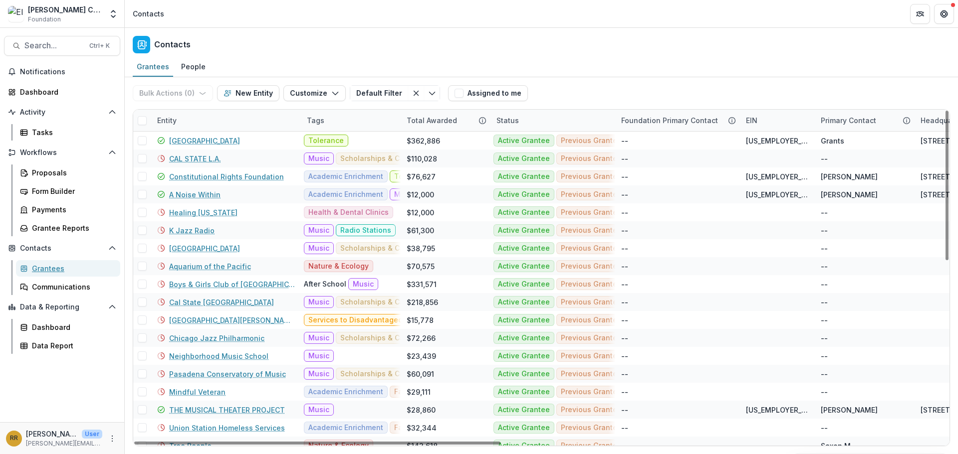  I want to click on p: User, so click(92, 434).